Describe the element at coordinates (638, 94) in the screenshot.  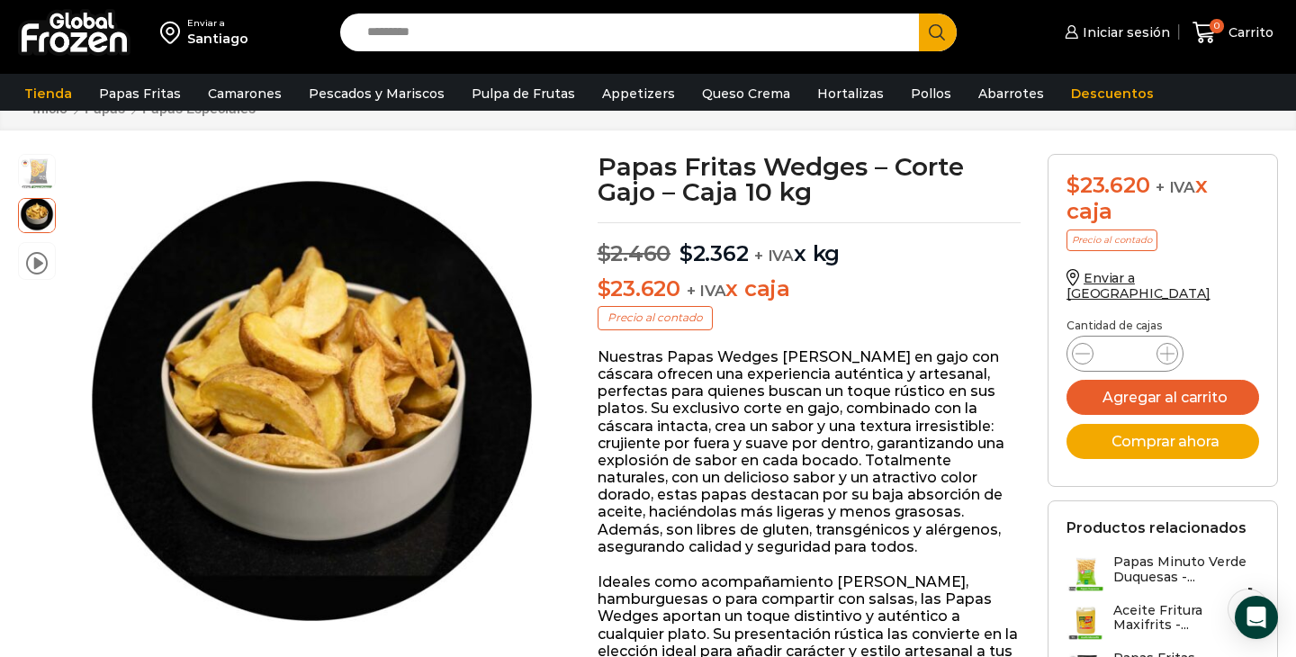
I see `a: Appetizers` at that location.